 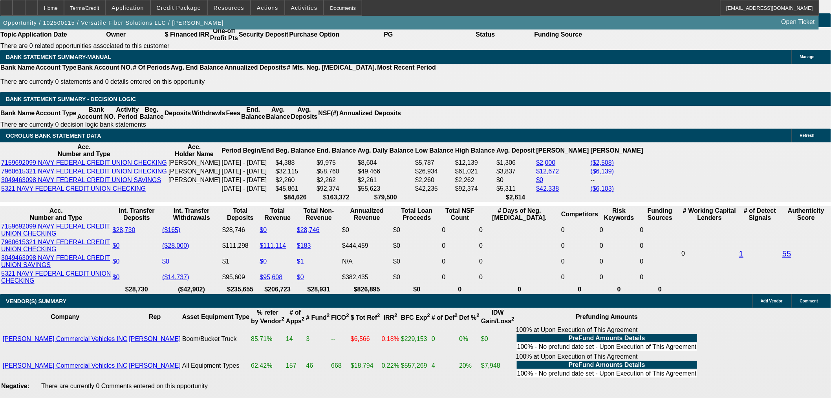 I want to click on td: 0%, so click(x=470, y=339).